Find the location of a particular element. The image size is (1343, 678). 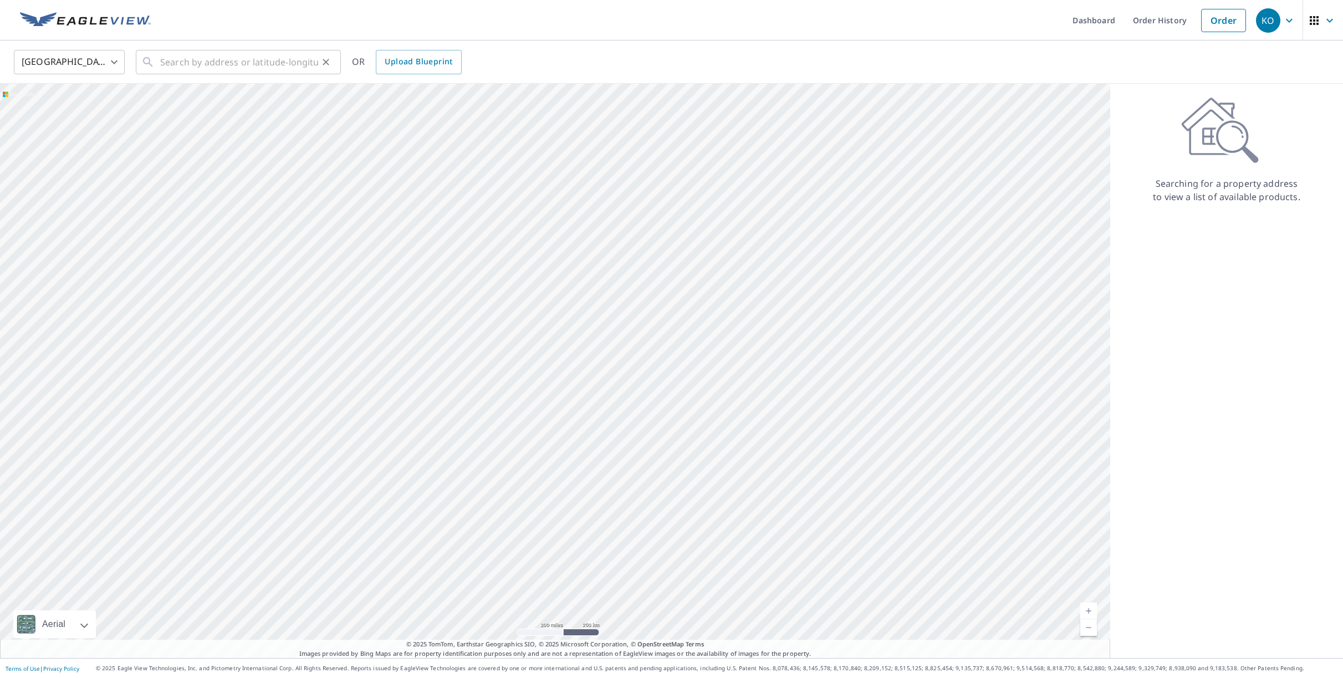

a: Privacy Policy is located at coordinates (61, 668).